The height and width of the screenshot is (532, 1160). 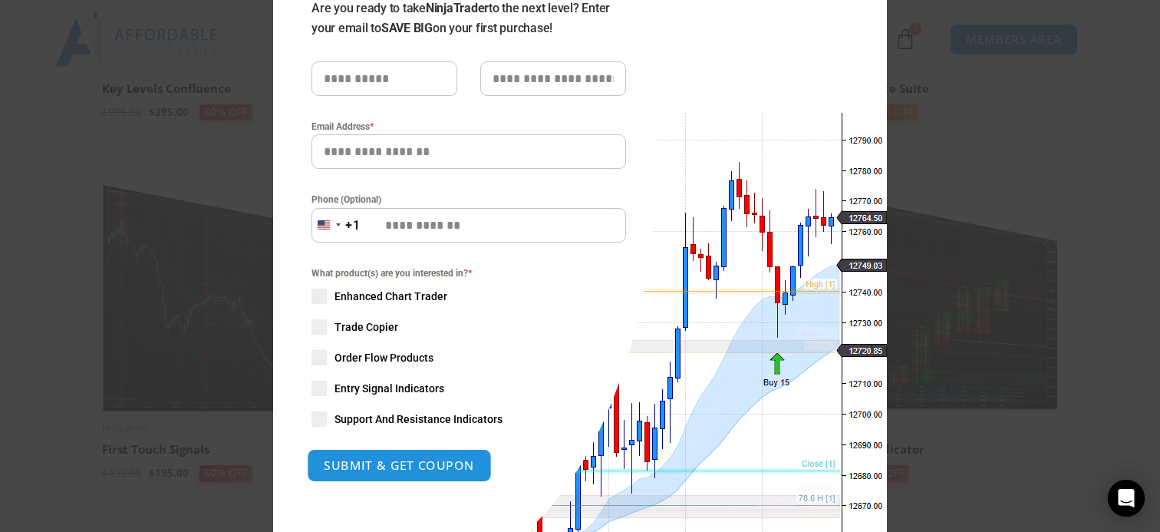 I want to click on span: Support And Resistance Indicators, so click(x=418, y=419).